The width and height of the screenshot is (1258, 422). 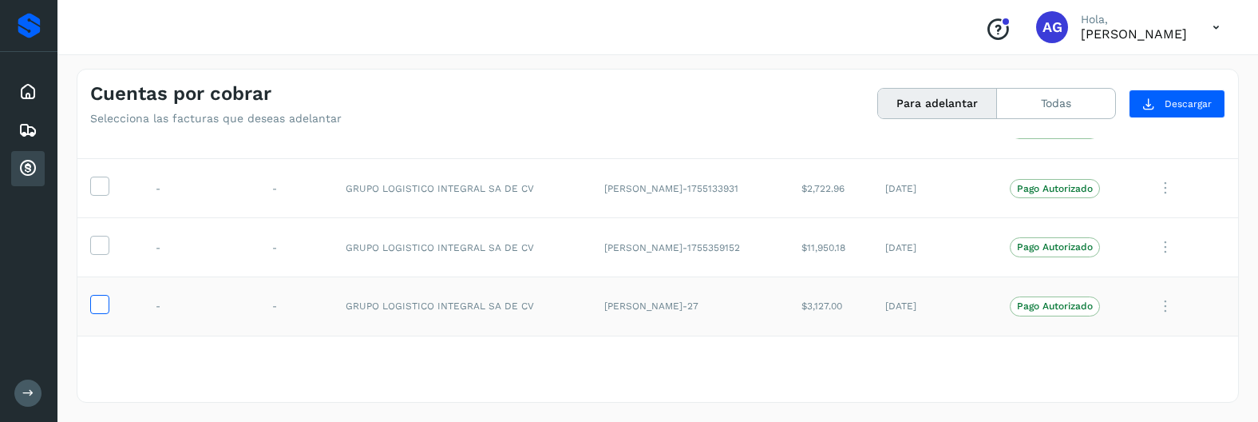 What do you see at coordinates (1134, 34) in the screenshot?
I see `p: ALVARO GUZMAN GUZMAN` at bounding box center [1134, 34].